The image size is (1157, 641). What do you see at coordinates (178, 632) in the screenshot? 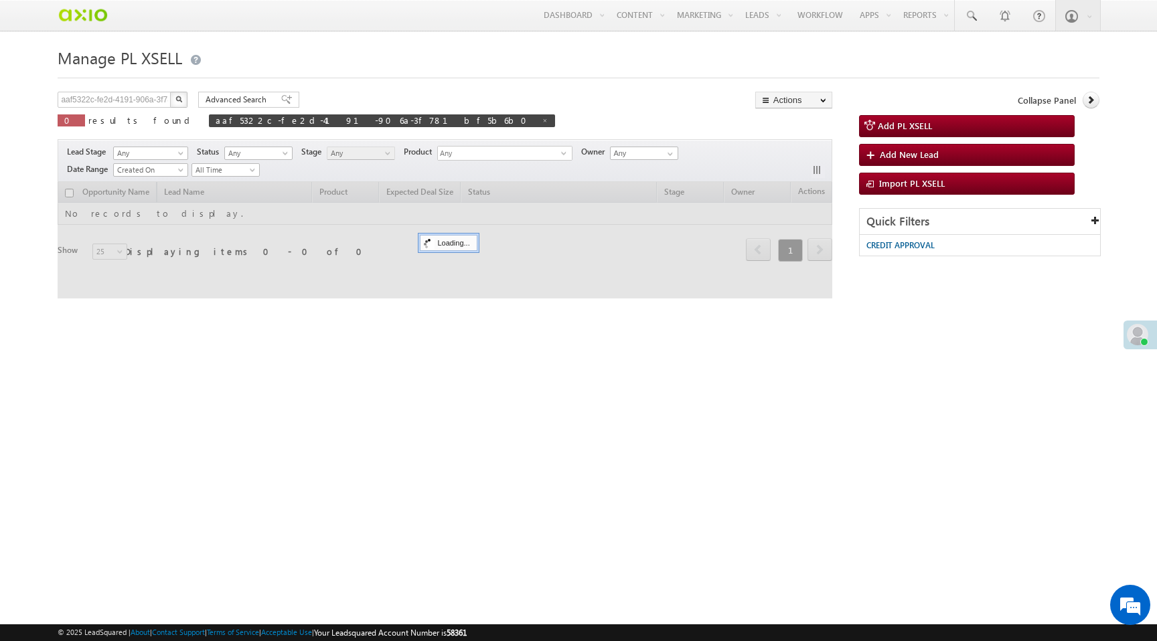
I see `a: Contact Support` at bounding box center [178, 632].